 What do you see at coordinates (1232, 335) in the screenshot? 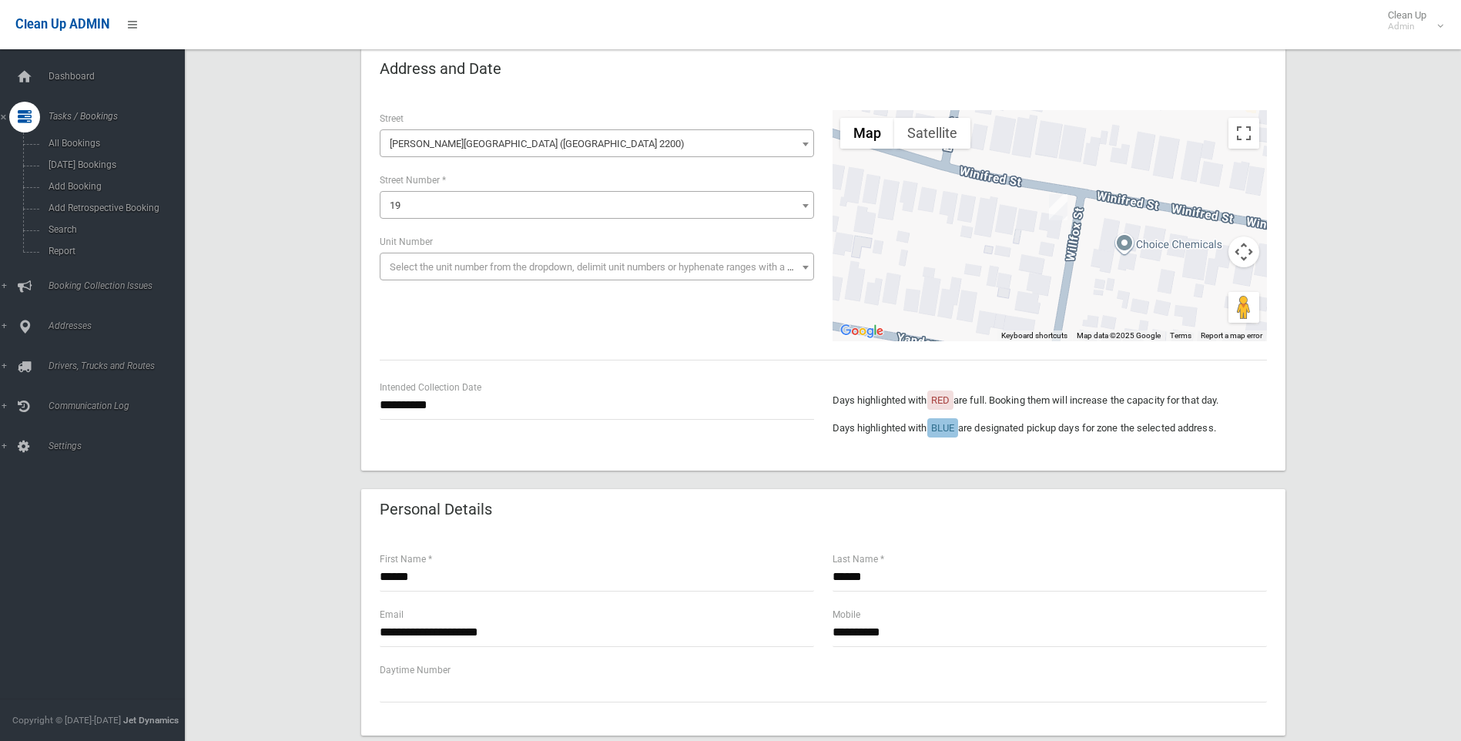
I see `a: Report a map error` at bounding box center [1232, 335].